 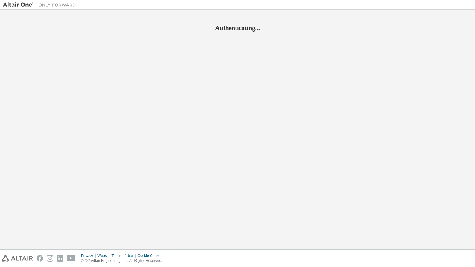 I want to click on img: facebook.svg, so click(x=40, y=258).